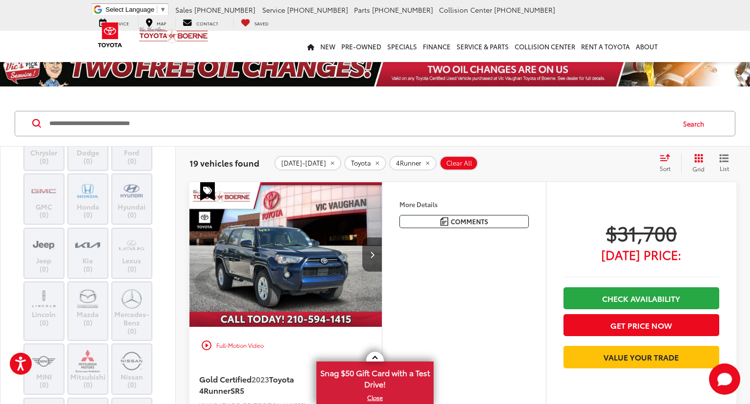 The image size is (750, 404). What do you see at coordinates (464, 221) in the screenshot?
I see `button: Comments` at bounding box center [464, 221].